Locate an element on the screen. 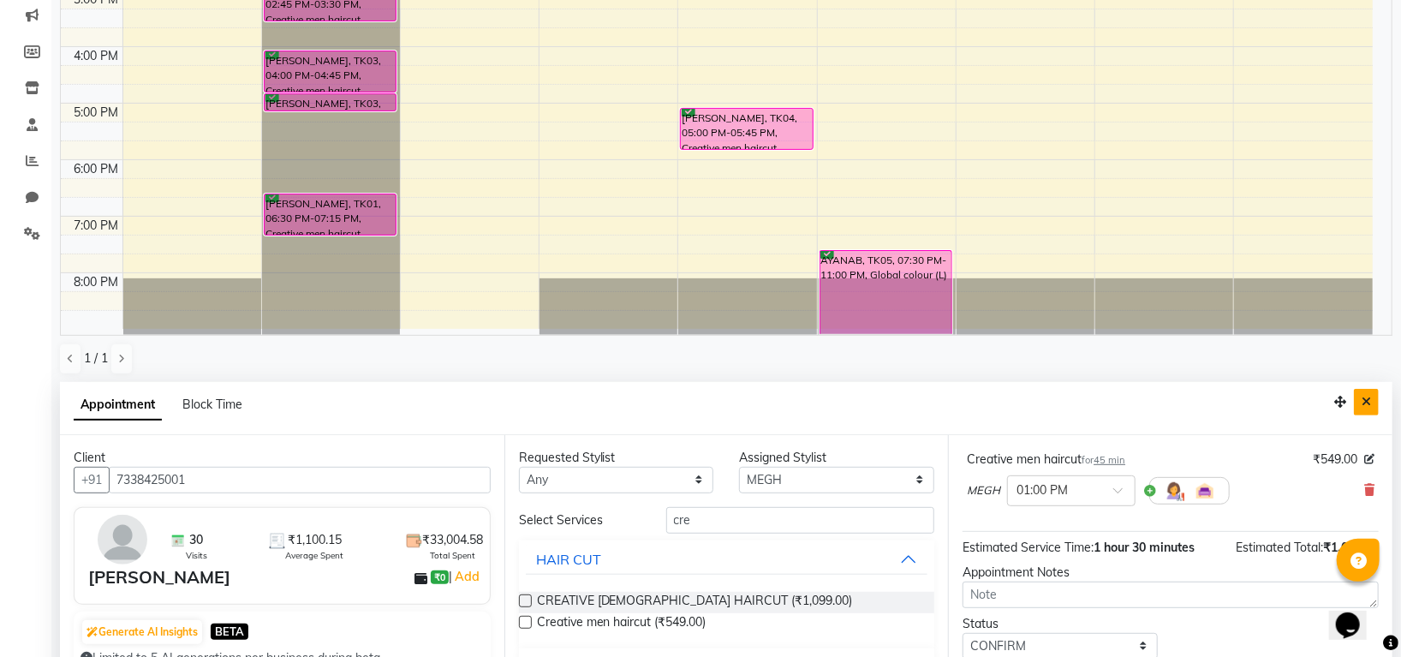 The width and height of the screenshot is (1401, 657). img: Hairdresser.png is located at coordinates (1174, 491).